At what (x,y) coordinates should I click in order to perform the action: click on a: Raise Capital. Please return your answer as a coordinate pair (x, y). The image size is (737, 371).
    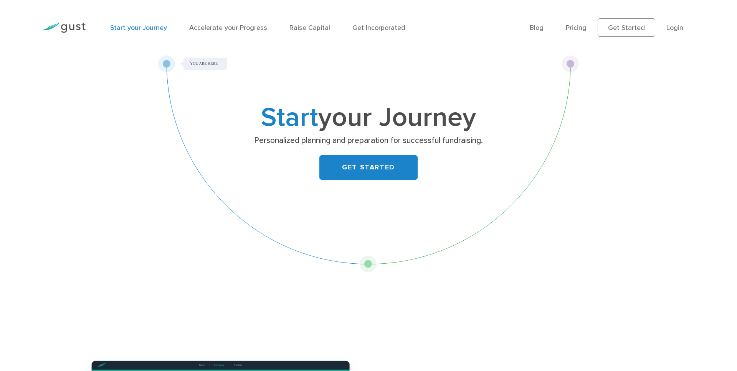
    Looking at the image, I should click on (310, 28).